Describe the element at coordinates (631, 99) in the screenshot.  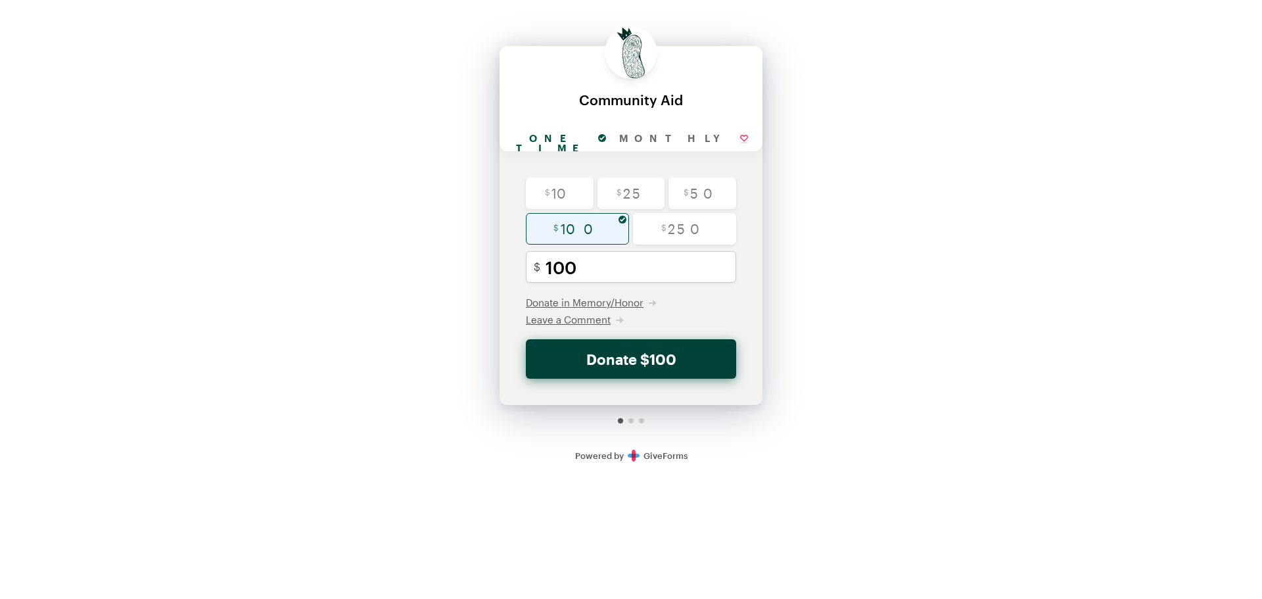
I see `div: Community Aid` at that location.